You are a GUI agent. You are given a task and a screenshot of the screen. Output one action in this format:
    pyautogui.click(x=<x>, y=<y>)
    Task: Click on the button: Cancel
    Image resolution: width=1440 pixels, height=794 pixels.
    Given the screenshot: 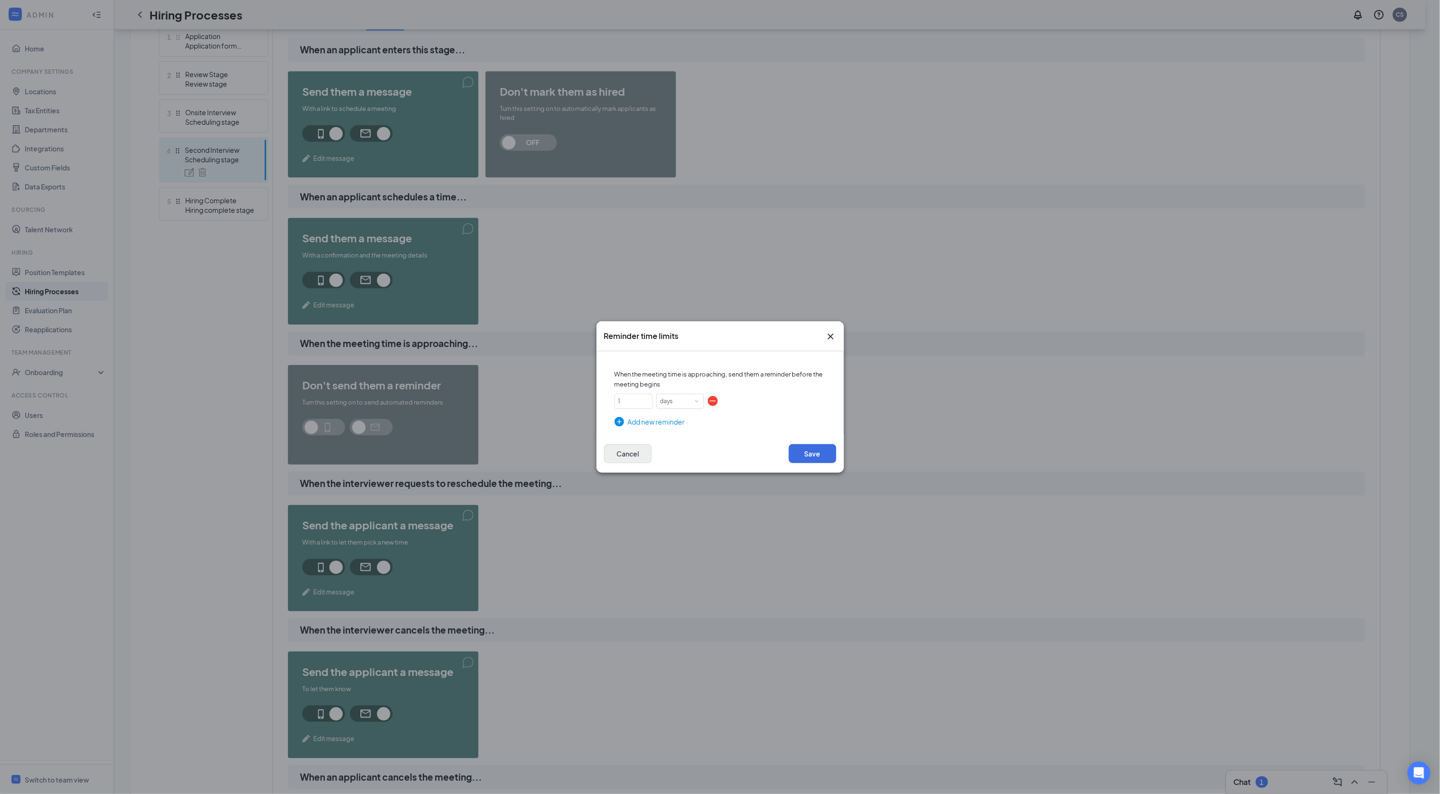 What is the action you would take?
    pyautogui.click(x=628, y=454)
    